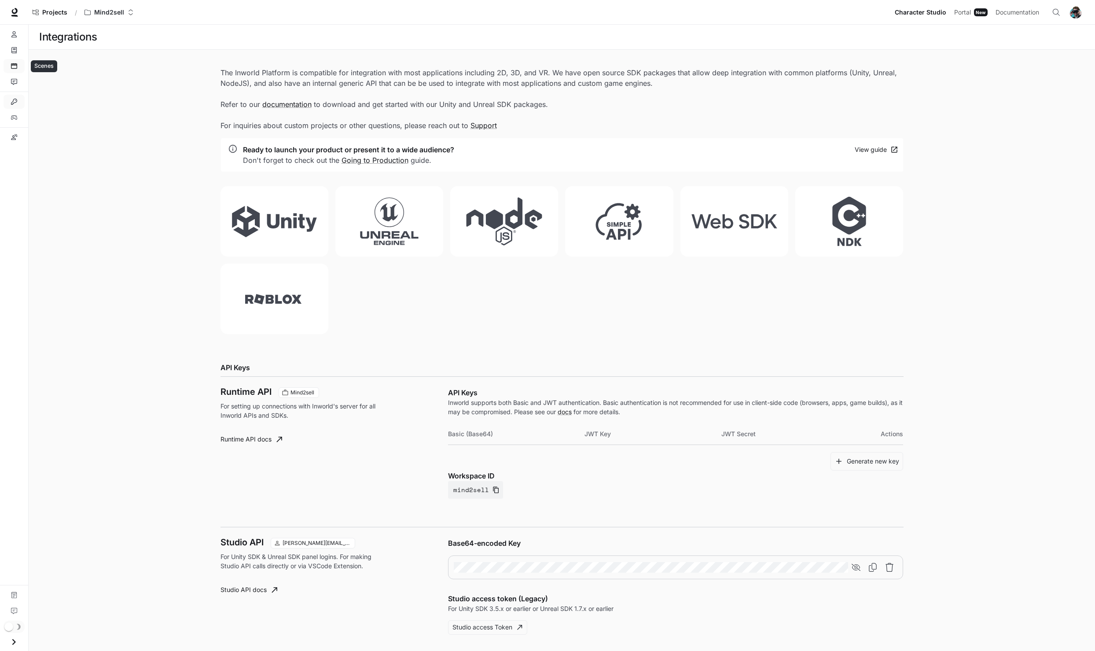  What do you see at coordinates (14, 66) in the screenshot?
I see `a: Scenes` at bounding box center [14, 66].